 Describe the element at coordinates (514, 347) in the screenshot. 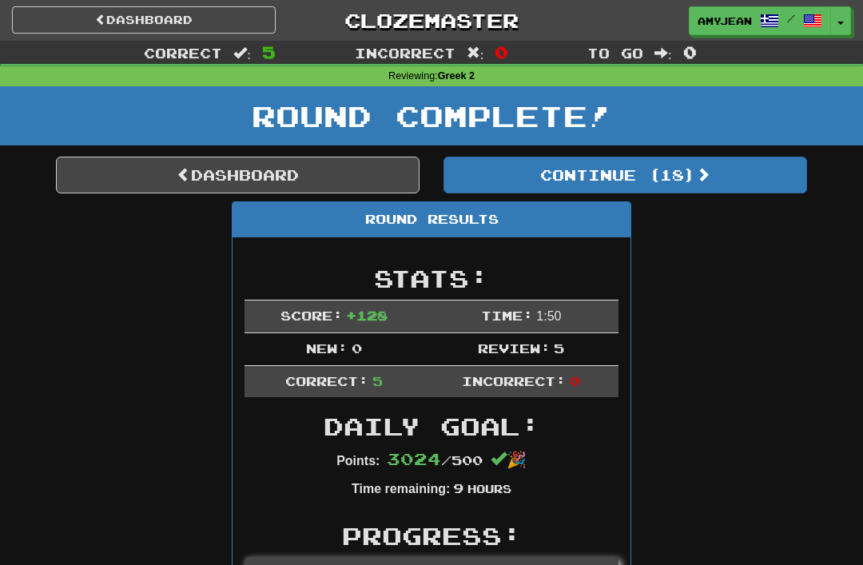

I see `span: Review:` at that location.